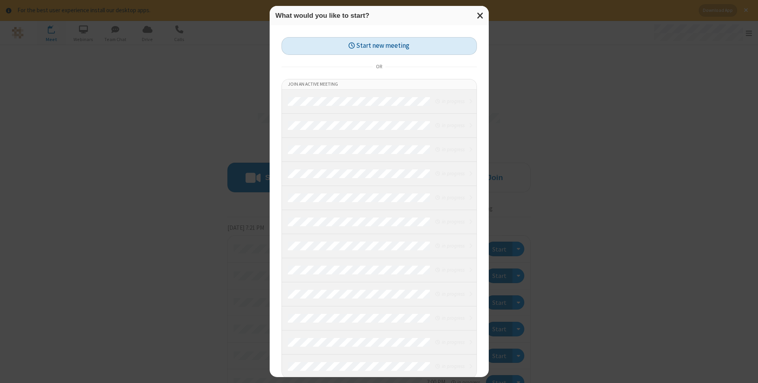 This screenshot has width=758, height=383. I want to click on span: or, so click(379, 67).